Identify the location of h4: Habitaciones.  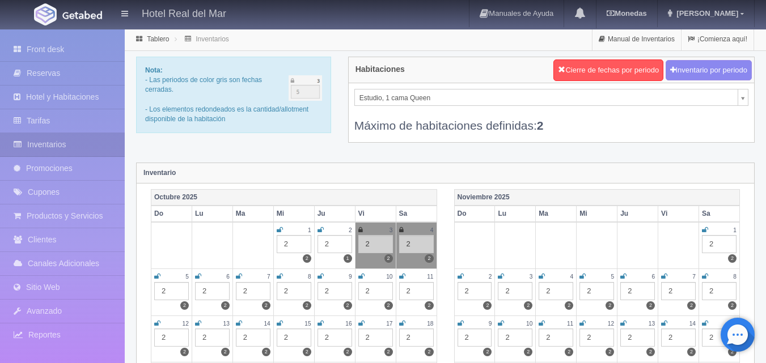
(380, 69).